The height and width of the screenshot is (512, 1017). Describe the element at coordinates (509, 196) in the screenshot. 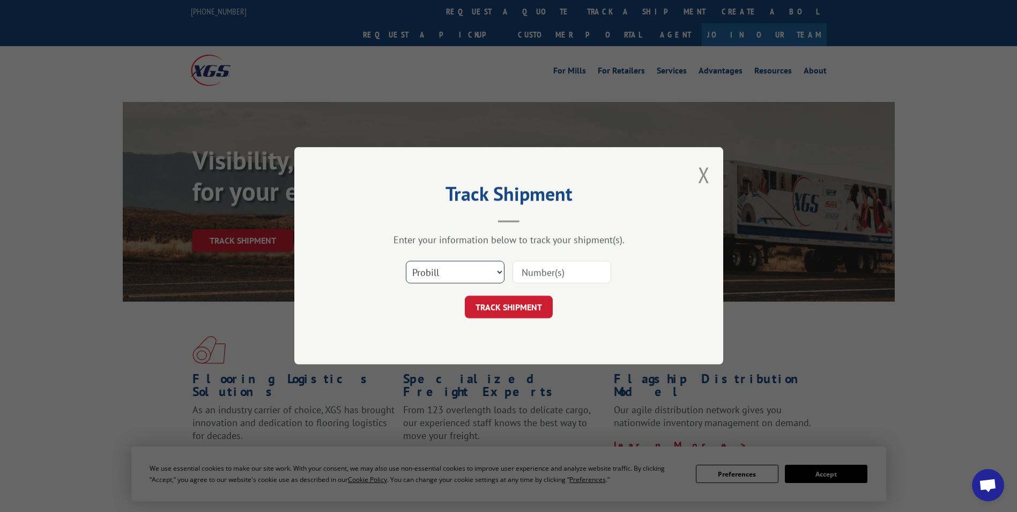

I see `h2: Track Shipment` at that location.